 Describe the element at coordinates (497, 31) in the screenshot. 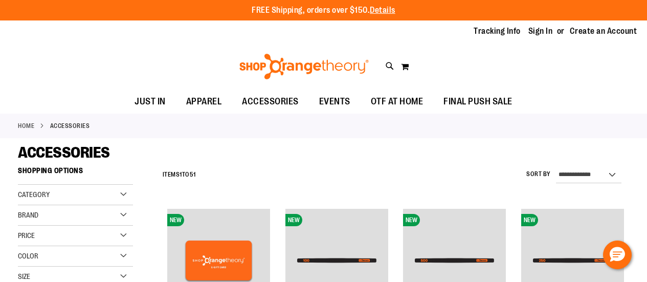

I see `a: Tracking Info` at that location.